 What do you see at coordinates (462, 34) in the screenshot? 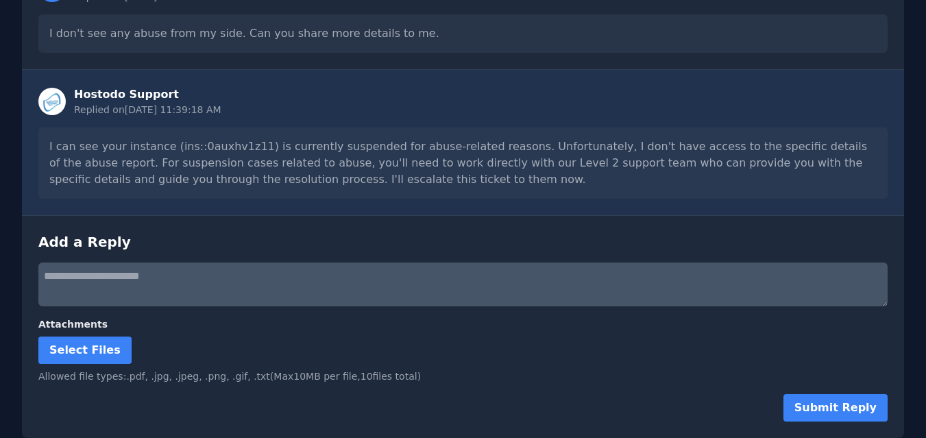
I see `div: I don't see any abuse from my side. Can you share more details to me.` at bounding box center [462, 34].